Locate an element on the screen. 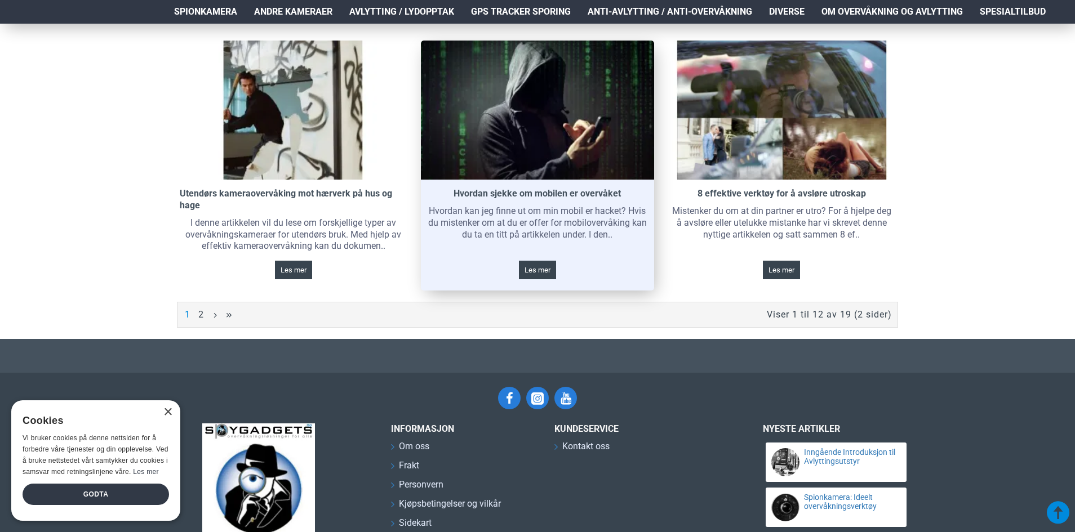  h3: Kundeservice is located at coordinates (639, 429).